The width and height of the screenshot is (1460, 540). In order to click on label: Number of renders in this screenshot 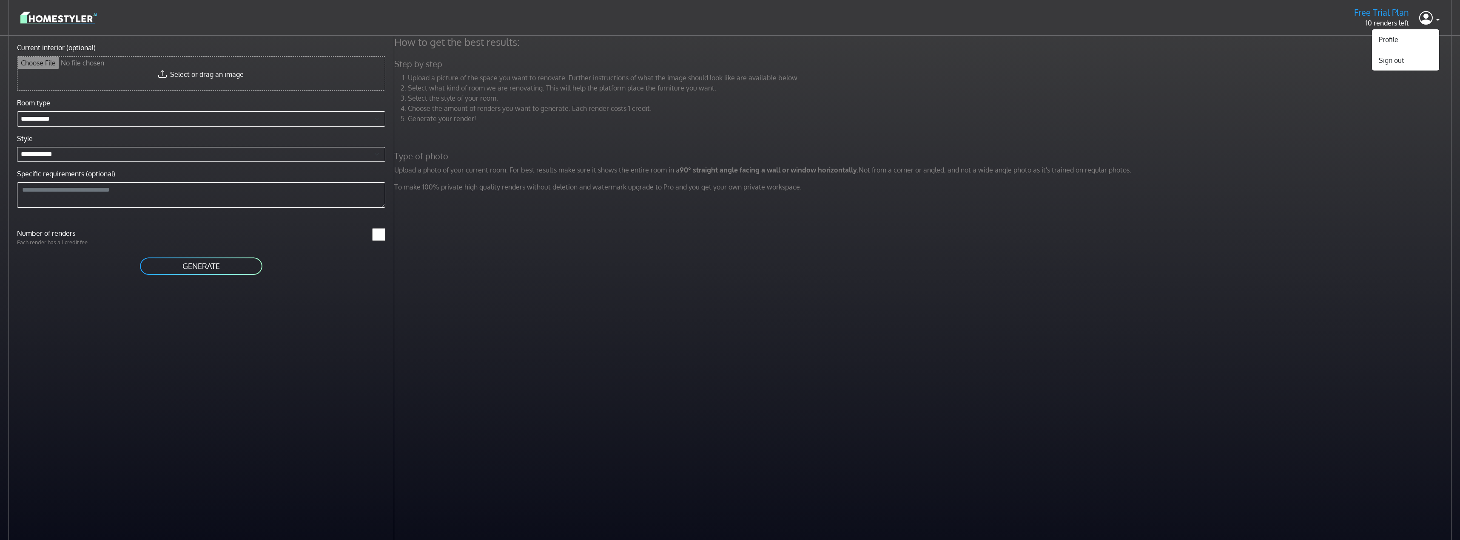, I will do `click(106, 233)`.